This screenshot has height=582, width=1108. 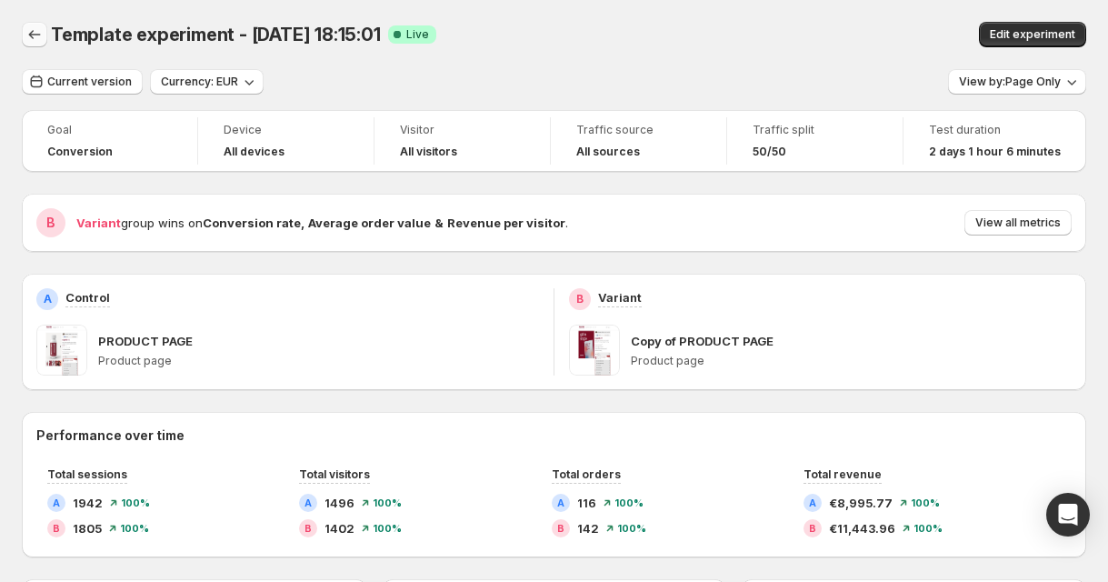 What do you see at coordinates (995, 152) in the screenshot?
I see `span: 2 days 1 hour 6 minutes` at bounding box center [995, 152].